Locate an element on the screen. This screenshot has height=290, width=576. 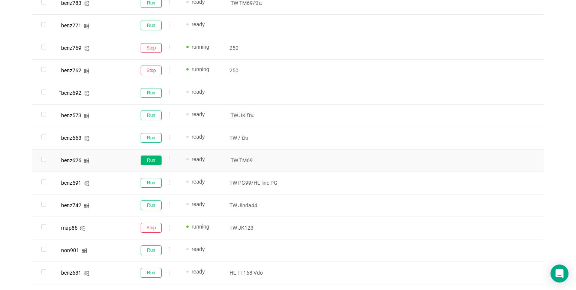
div: benz769 is located at coordinates (71, 48).